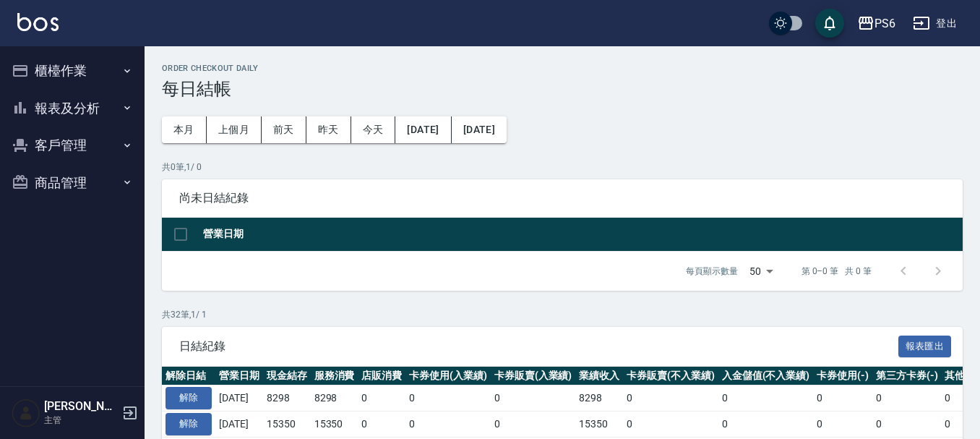  I want to click on p: 共 32 筆, 1 / 1, so click(562, 314).